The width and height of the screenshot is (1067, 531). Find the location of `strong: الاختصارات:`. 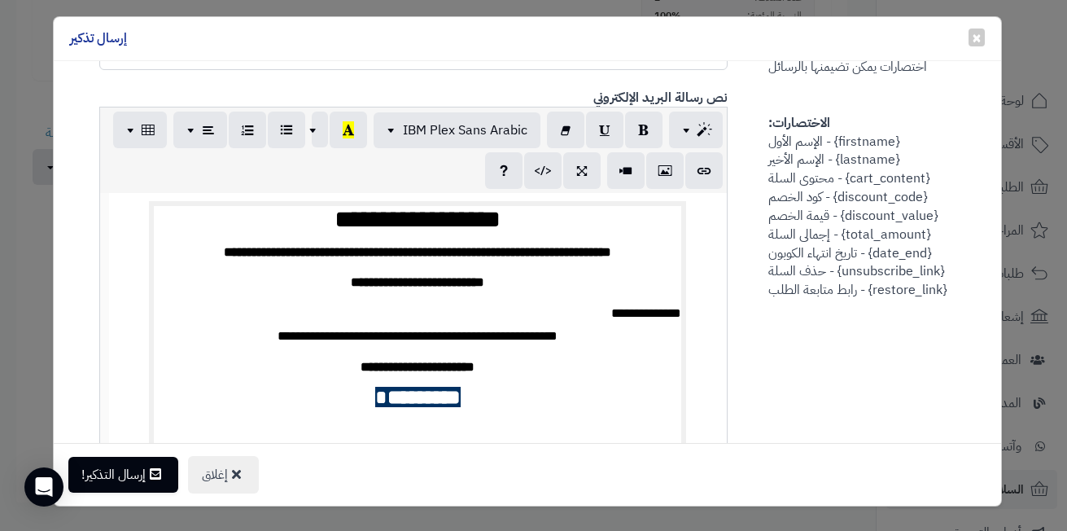

strong: الاختصارات: is located at coordinates (799, 123).